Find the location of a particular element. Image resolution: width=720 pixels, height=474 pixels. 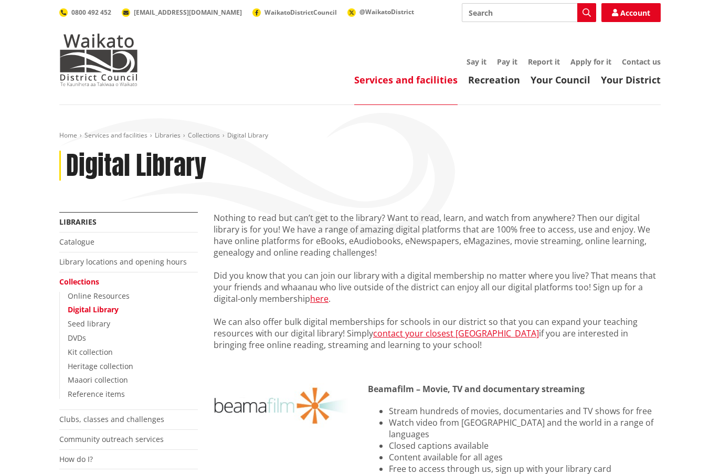

a: Say it is located at coordinates (477, 61).